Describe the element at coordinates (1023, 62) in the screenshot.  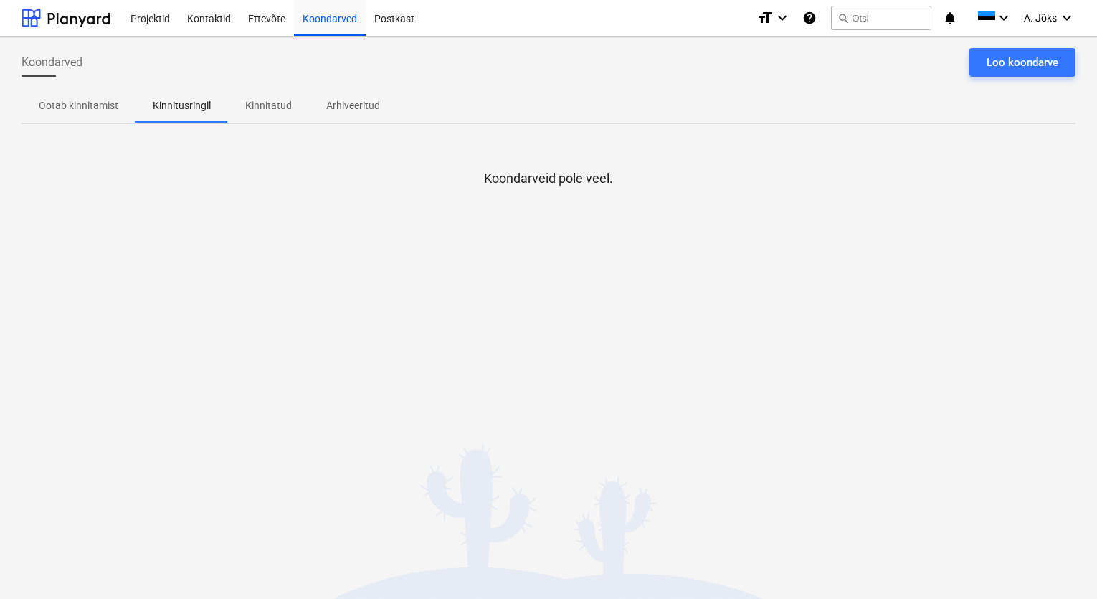
I see `div: Loo koondarve` at that location.